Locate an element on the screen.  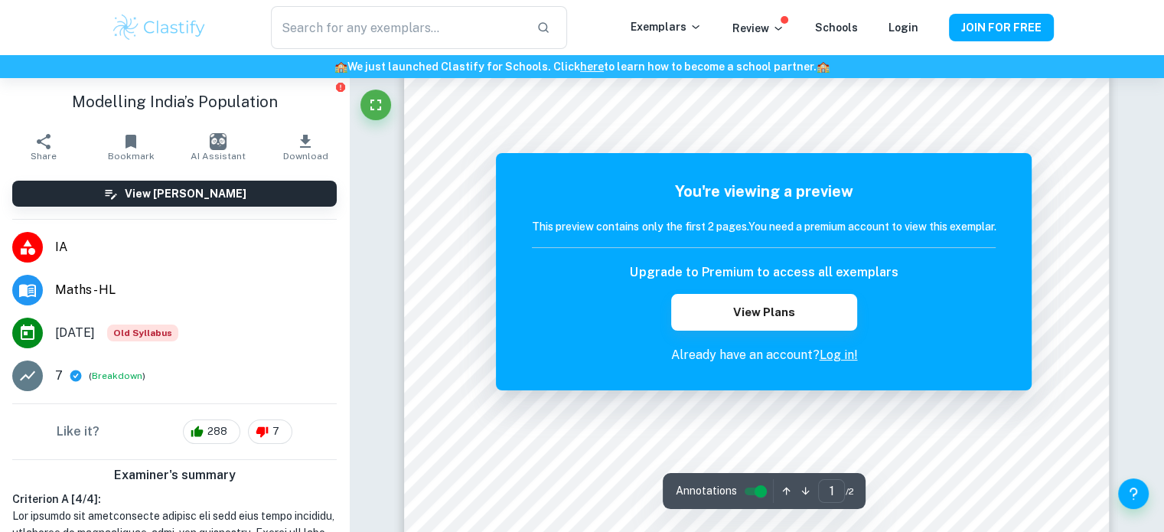
h6: Like it? is located at coordinates (78, 432).